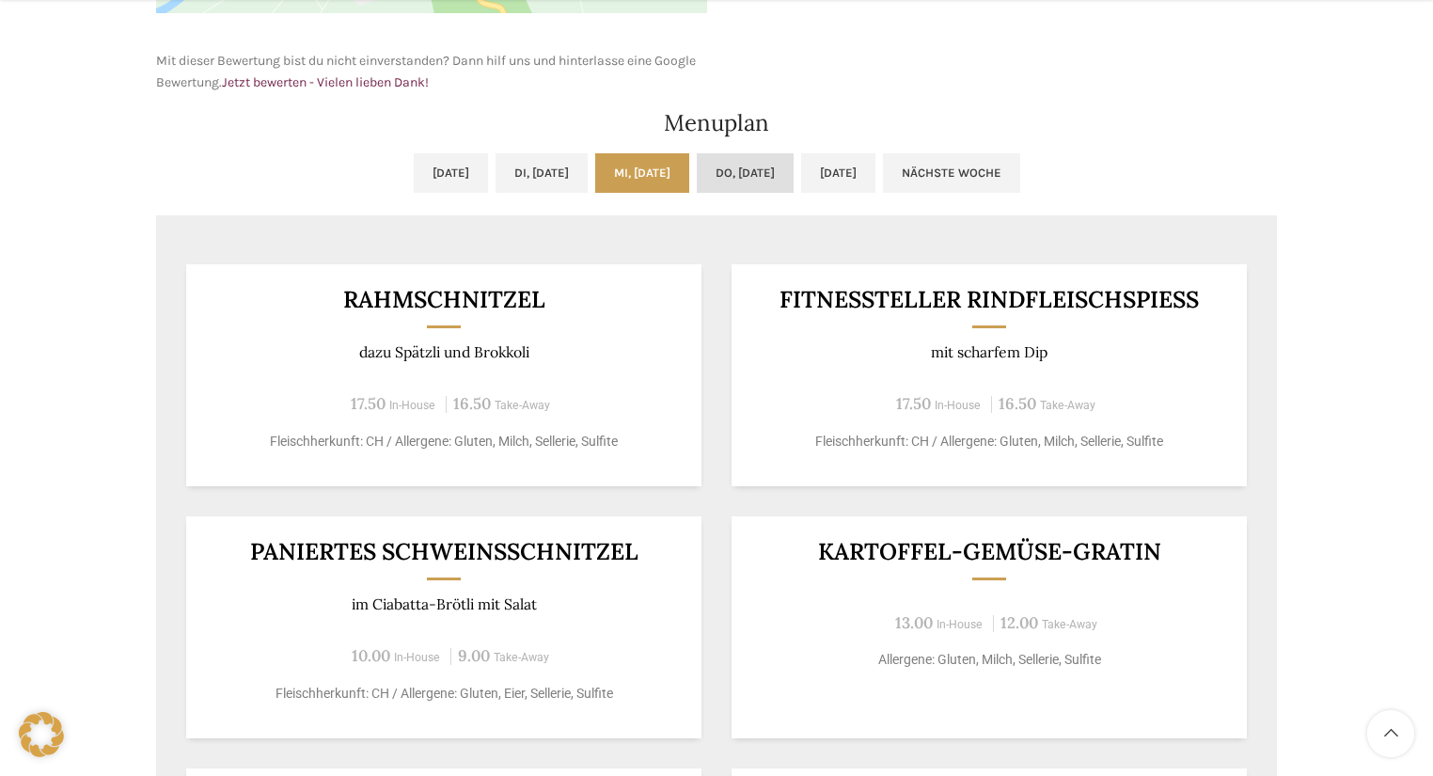 Image resolution: width=1433 pixels, height=776 pixels. What do you see at coordinates (716, 123) in the screenshot?
I see `h2: Menuplan` at bounding box center [716, 123].